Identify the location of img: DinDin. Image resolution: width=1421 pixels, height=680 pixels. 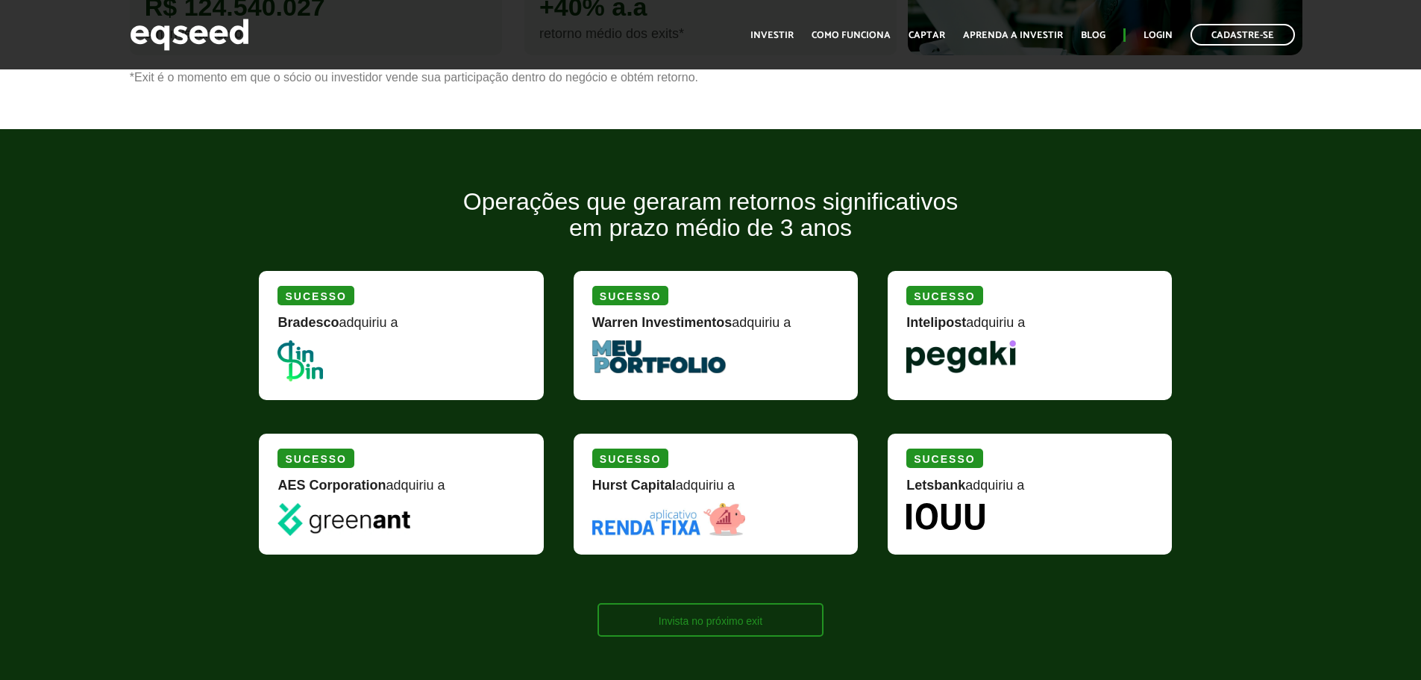
(300, 360).